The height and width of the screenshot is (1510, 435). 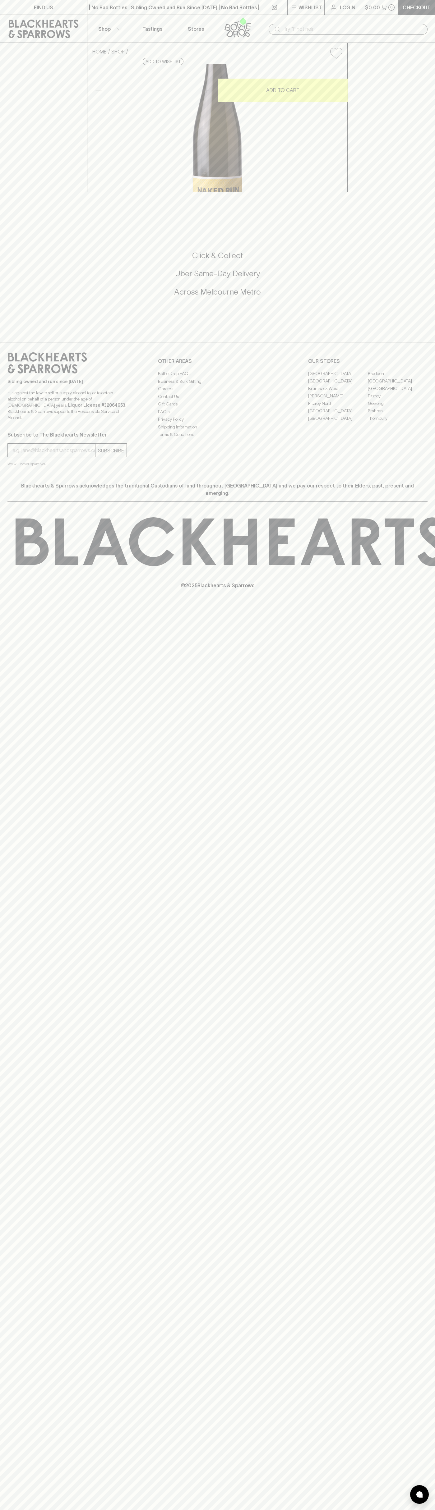 I want to click on a: Gift Cards, so click(x=217, y=404).